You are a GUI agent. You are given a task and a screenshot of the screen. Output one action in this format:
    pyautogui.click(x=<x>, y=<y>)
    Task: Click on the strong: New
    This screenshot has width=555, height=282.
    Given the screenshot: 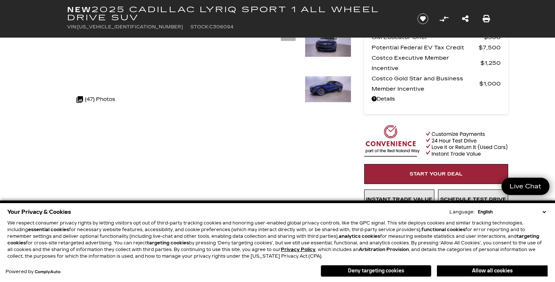 What is the action you would take?
    pyautogui.click(x=79, y=10)
    